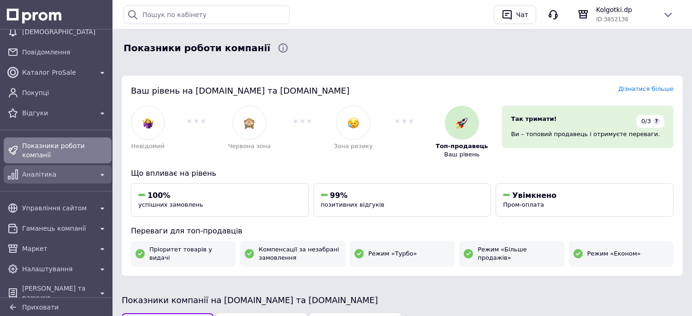 Image resolution: width=692 pixels, height=316 pixels. Describe the element at coordinates (58, 174) in the screenshot. I see `span: Аналітика` at that location.